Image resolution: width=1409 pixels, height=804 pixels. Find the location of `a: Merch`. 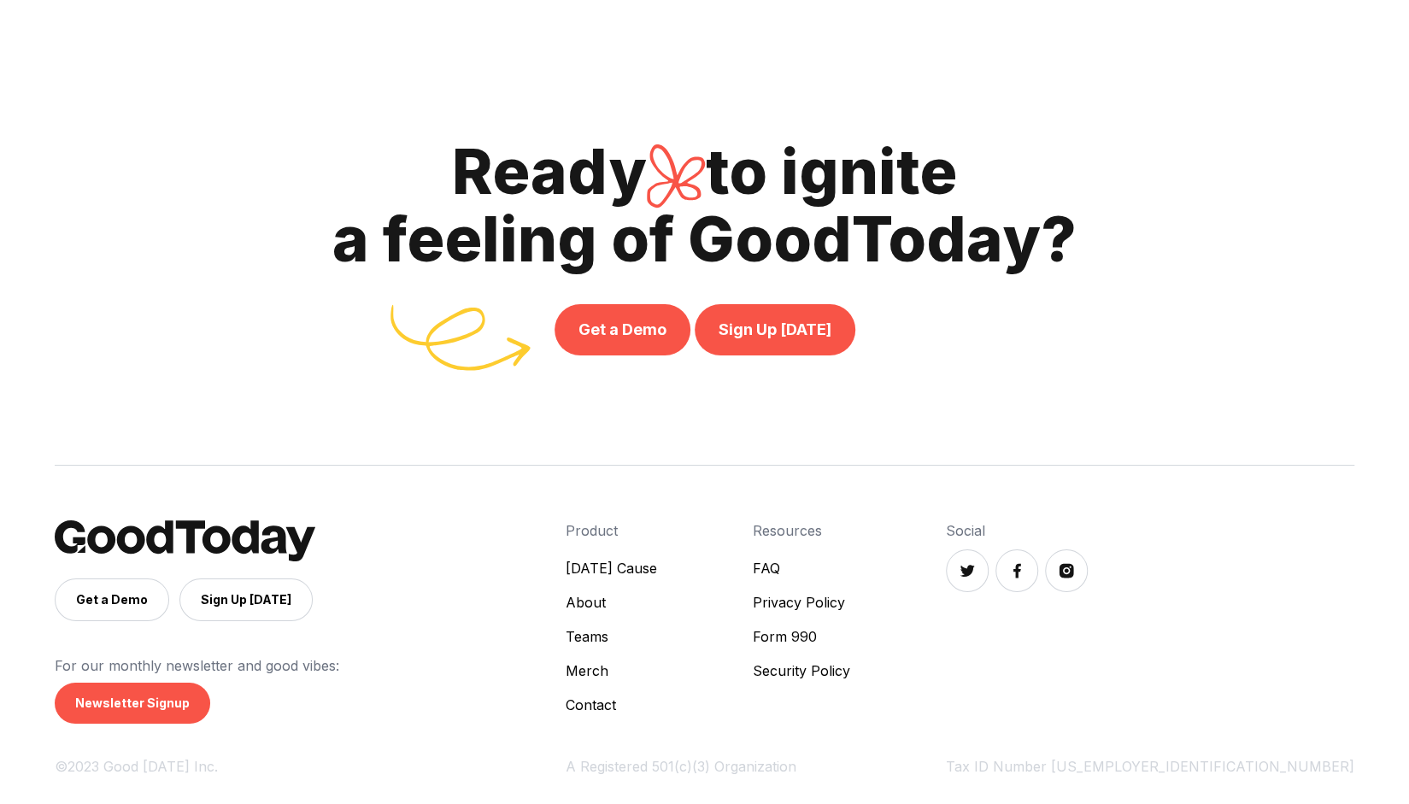

a: Merch is located at coordinates (611, 671).